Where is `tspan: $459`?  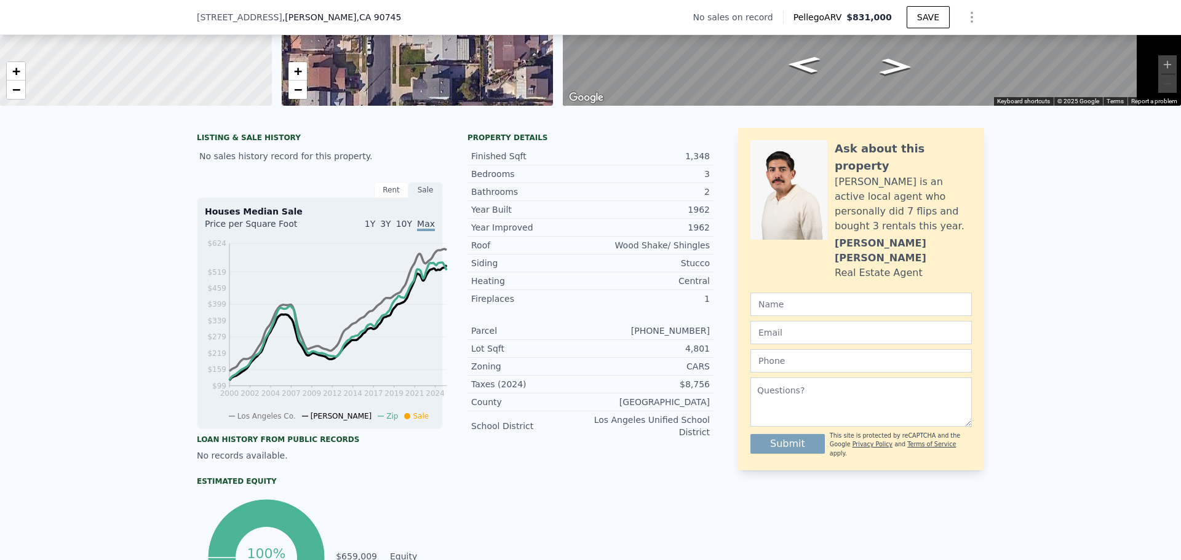
tspan: $459 is located at coordinates (217, 289).